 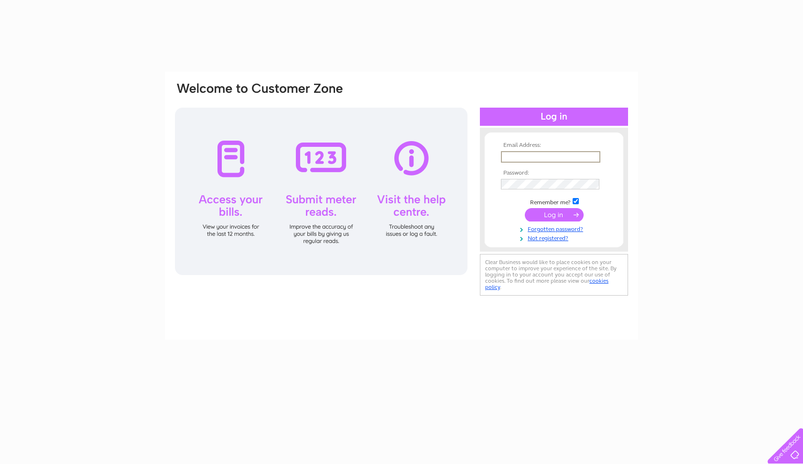 I want to click on div: Clear Business would like to place cookies on your computer to improve your experience of the sit..., so click(x=554, y=274).